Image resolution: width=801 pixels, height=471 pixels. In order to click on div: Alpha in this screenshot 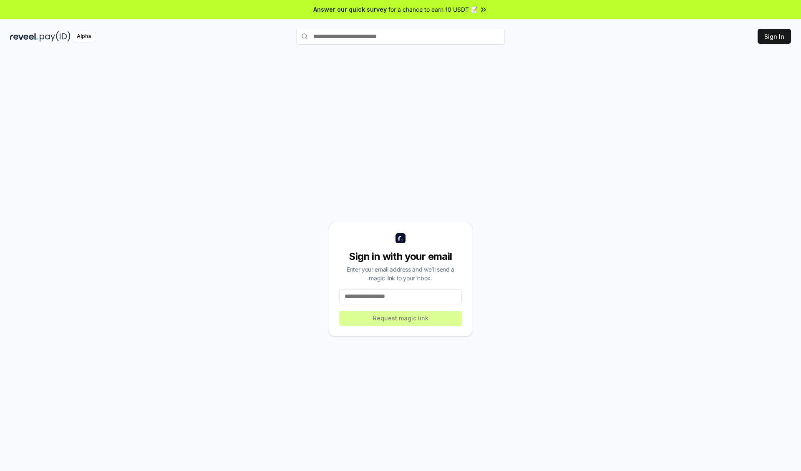, I will do `click(84, 36)`.